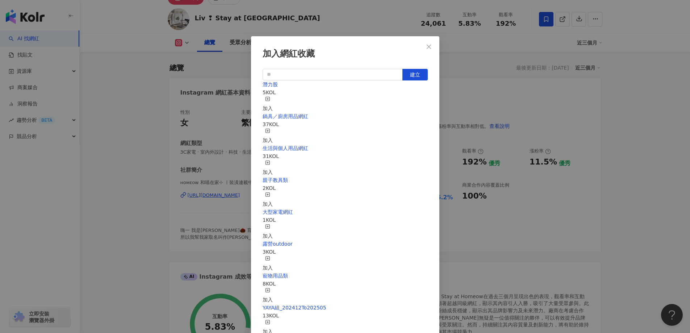 The image size is (690, 333). Describe the element at coordinates (429, 47) in the screenshot. I see `span: close` at that location.